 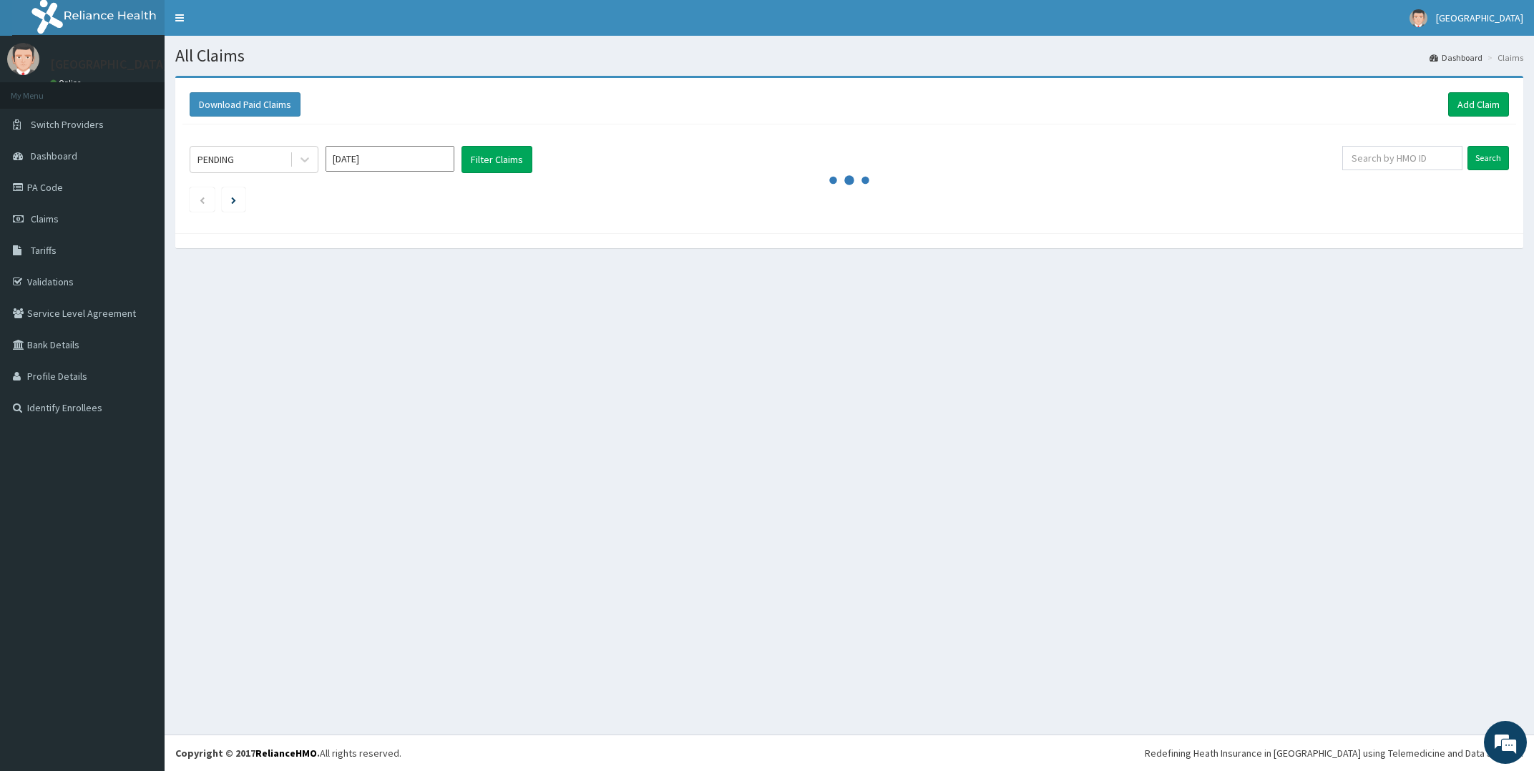 What do you see at coordinates (248, 754) in the screenshot?
I see `strong: Copyright © 2017 .` at bounding box center [248, 754].